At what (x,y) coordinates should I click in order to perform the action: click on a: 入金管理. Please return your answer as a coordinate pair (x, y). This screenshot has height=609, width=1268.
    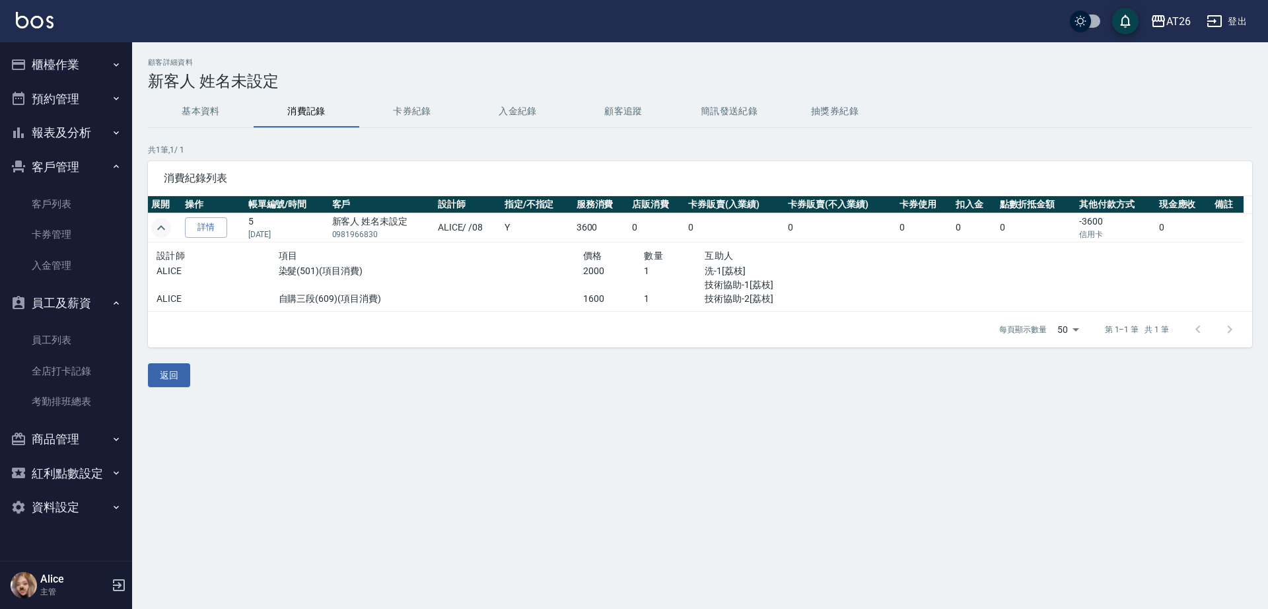
    Looking at the image, I should click on (66, 266).